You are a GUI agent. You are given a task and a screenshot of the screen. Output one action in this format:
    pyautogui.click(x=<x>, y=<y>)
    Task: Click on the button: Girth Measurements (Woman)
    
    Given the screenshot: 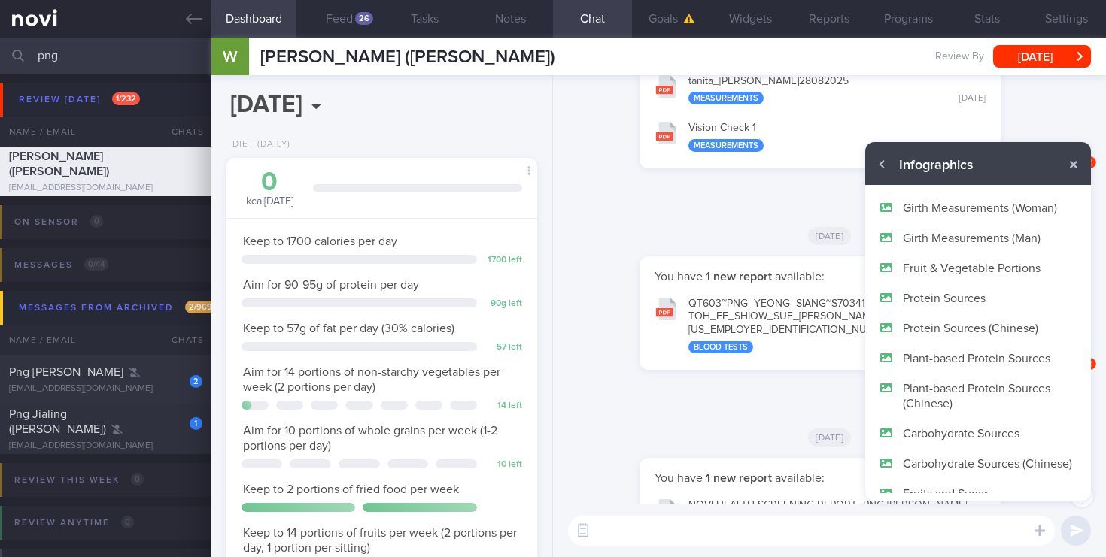 What is the action you would take?
    pyautogui.click(x=978, y=208)
    